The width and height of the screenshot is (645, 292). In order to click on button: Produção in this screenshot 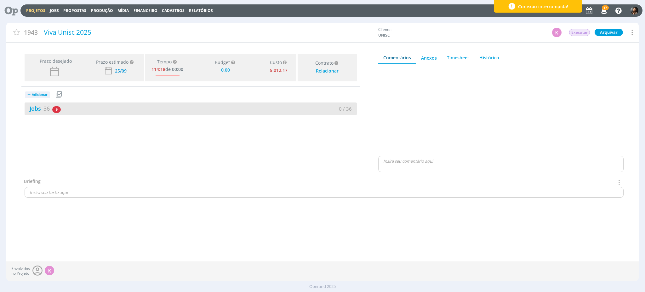, I will do `click(102, 11)`.